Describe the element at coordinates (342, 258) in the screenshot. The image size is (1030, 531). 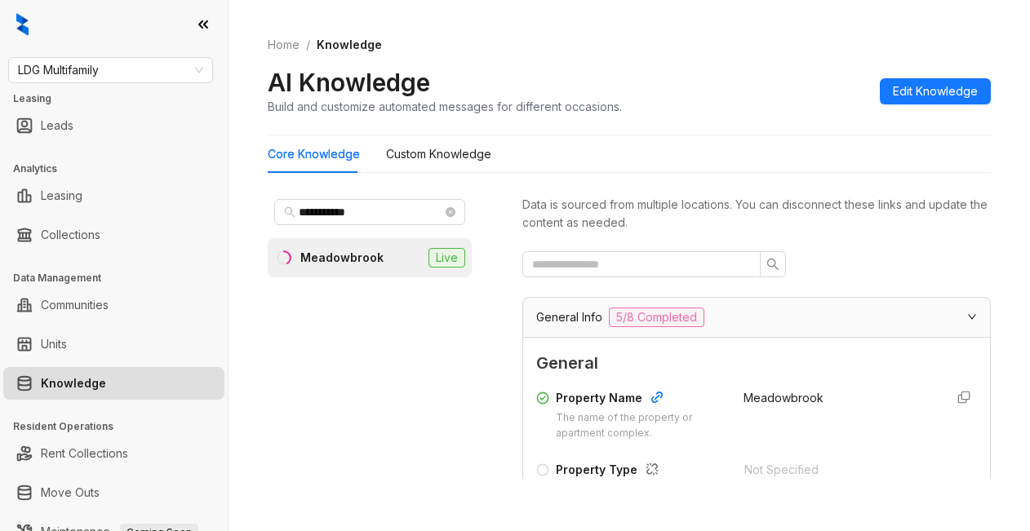
I see `div: Meadowbrook` at that location.